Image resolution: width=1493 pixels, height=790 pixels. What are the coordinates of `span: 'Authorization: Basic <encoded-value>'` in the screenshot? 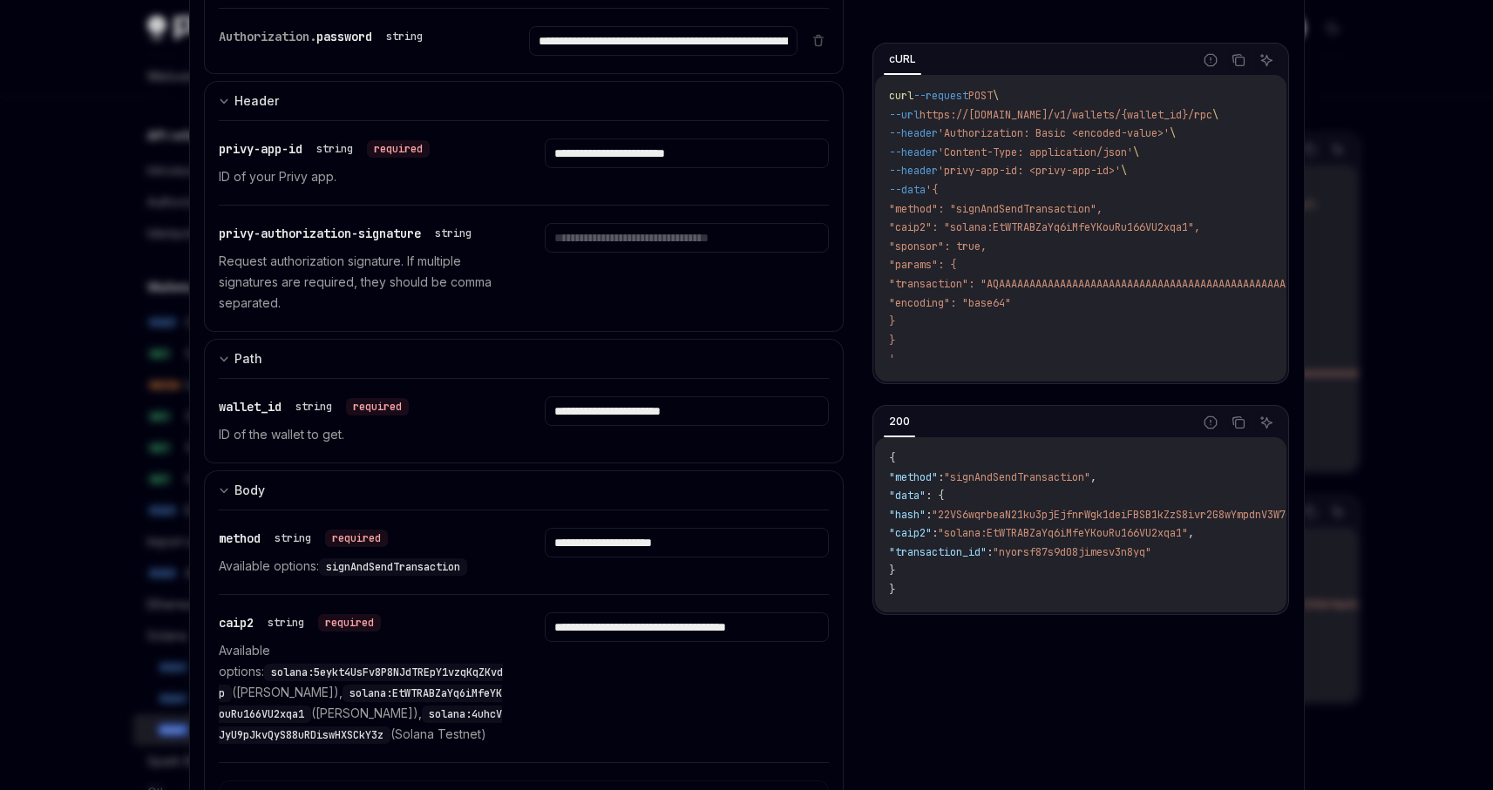 It's located at (1054, 133).